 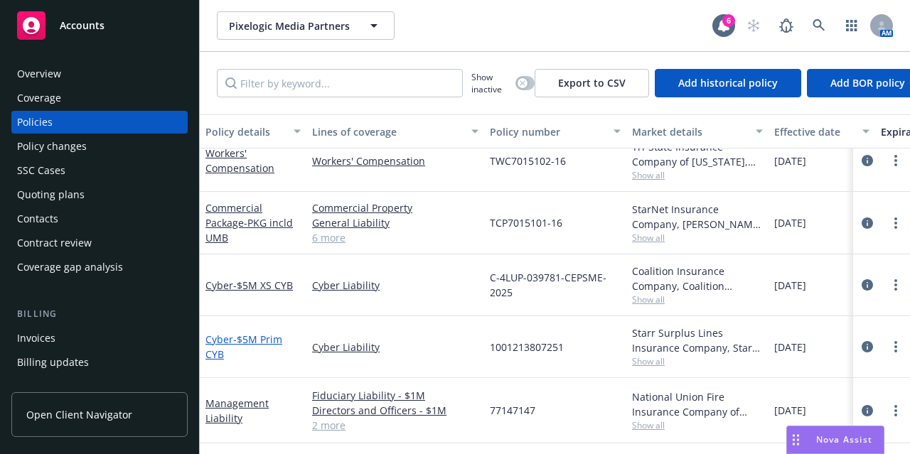 I want to click on div: Drag to move, so click(x=795, y=440).